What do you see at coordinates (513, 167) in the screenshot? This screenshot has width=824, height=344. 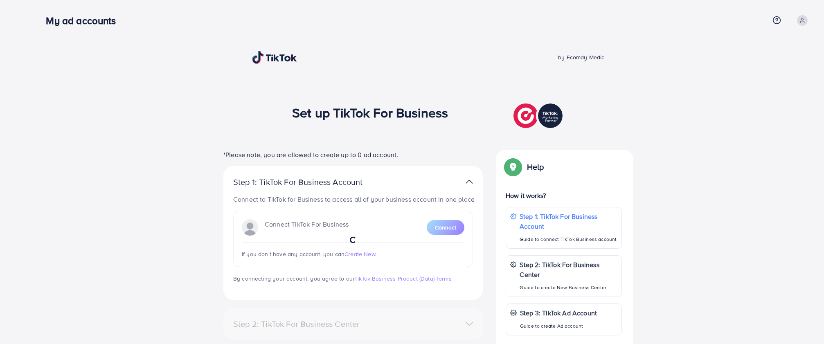 I see `img: Popup guide` at bounding box center [513, 167].